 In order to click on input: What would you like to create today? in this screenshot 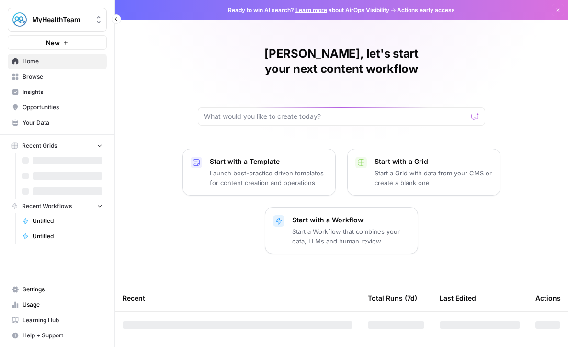, I will do `click(336, 116)`.